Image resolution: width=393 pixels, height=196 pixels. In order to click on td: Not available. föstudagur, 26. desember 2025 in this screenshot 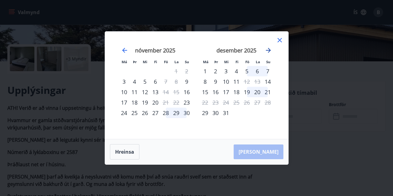, I will do `click(247, 102)`.